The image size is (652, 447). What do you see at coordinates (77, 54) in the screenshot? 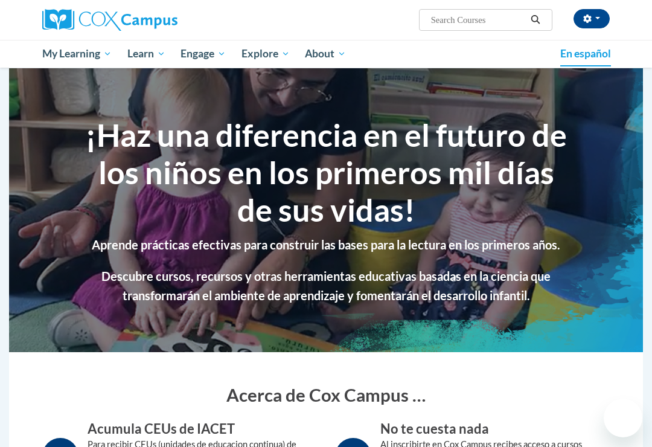
I see `a: My Learning` at bounding box center [77, 54].